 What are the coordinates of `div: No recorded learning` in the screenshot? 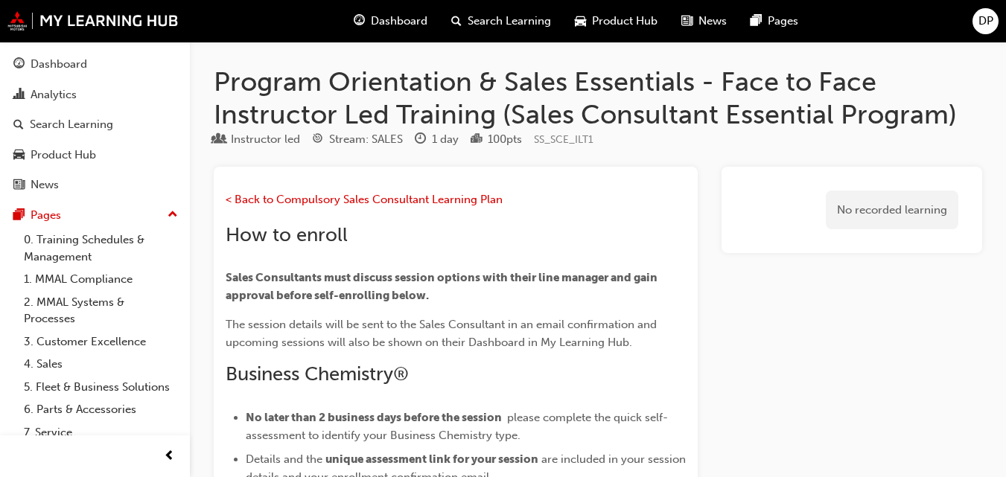 It's located at (892, 210).